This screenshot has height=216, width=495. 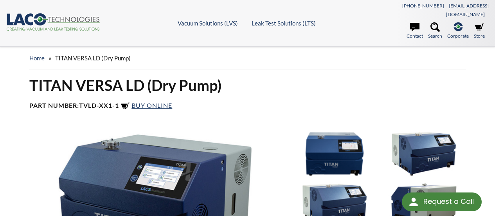 I want to click on a: Leak Test Solutions (LTS), so click(x=284, y=23).